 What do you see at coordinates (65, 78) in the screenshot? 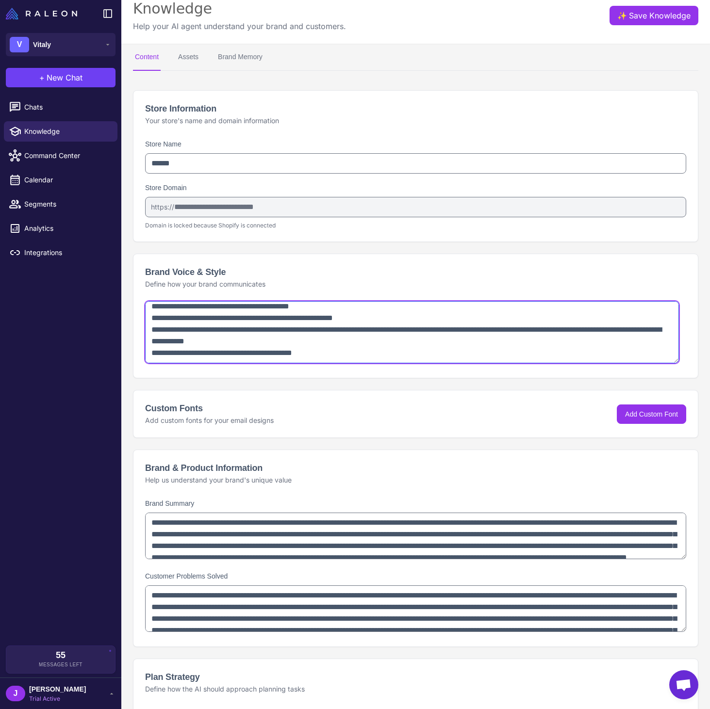
I see `span: New Chat` at bounding box center [65, 78].